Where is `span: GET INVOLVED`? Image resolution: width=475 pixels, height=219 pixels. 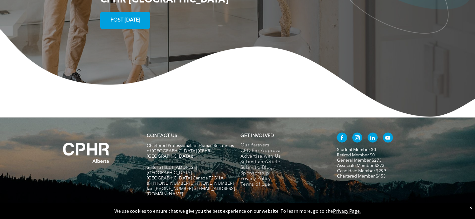
span: GET INVOLVED is located at coordinates (257, 136).